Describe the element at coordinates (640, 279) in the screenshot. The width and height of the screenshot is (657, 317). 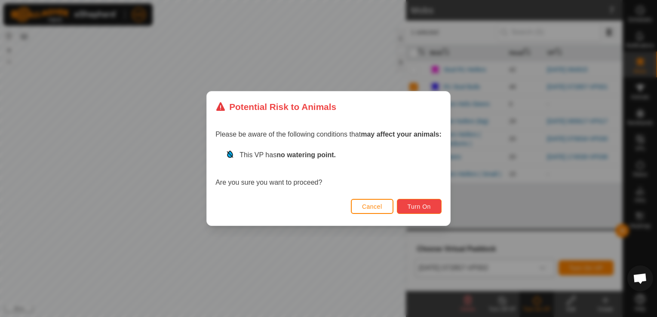
I see `div: Open chat` at that location.